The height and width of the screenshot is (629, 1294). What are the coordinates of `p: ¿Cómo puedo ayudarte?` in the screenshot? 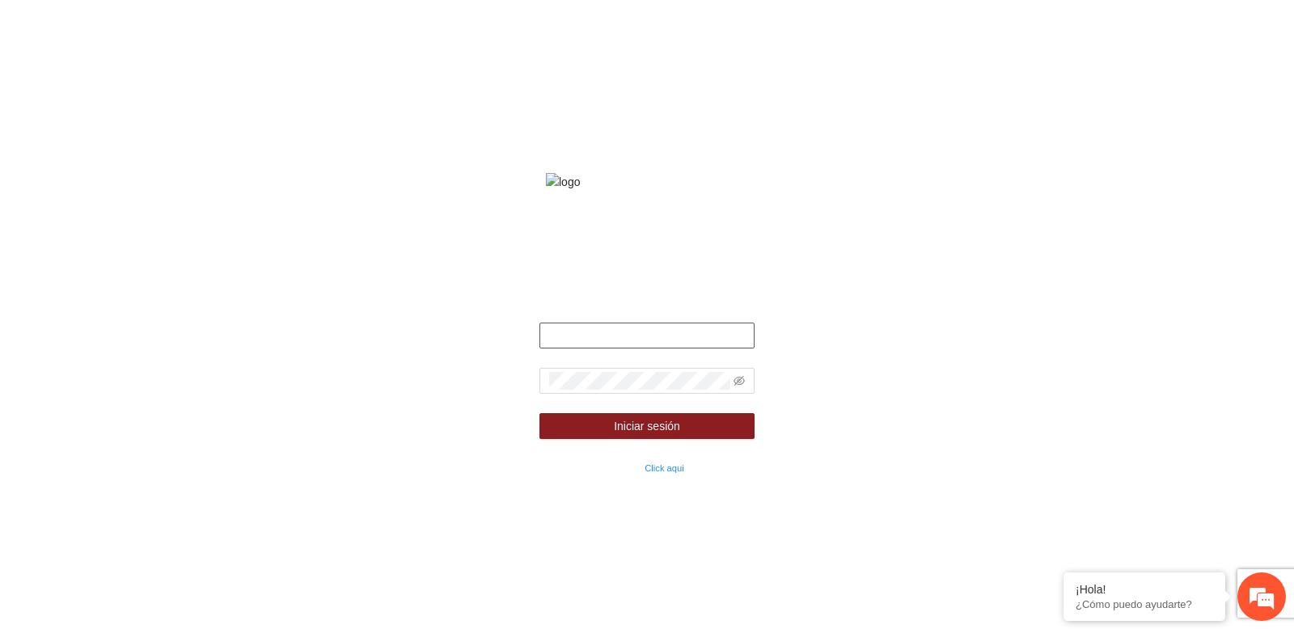 It's located at (1144, 604).